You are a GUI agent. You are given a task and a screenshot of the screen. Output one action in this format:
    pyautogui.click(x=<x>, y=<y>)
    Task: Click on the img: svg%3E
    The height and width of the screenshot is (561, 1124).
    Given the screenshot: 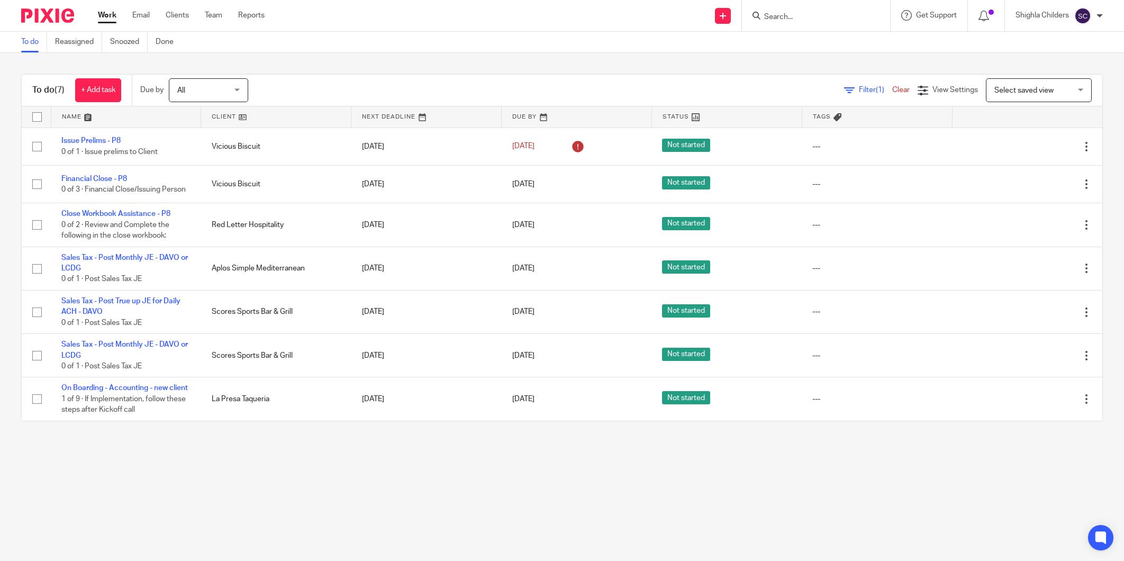 What is the action you would take?
    pyautogui.click(x=1082, y=16)
    